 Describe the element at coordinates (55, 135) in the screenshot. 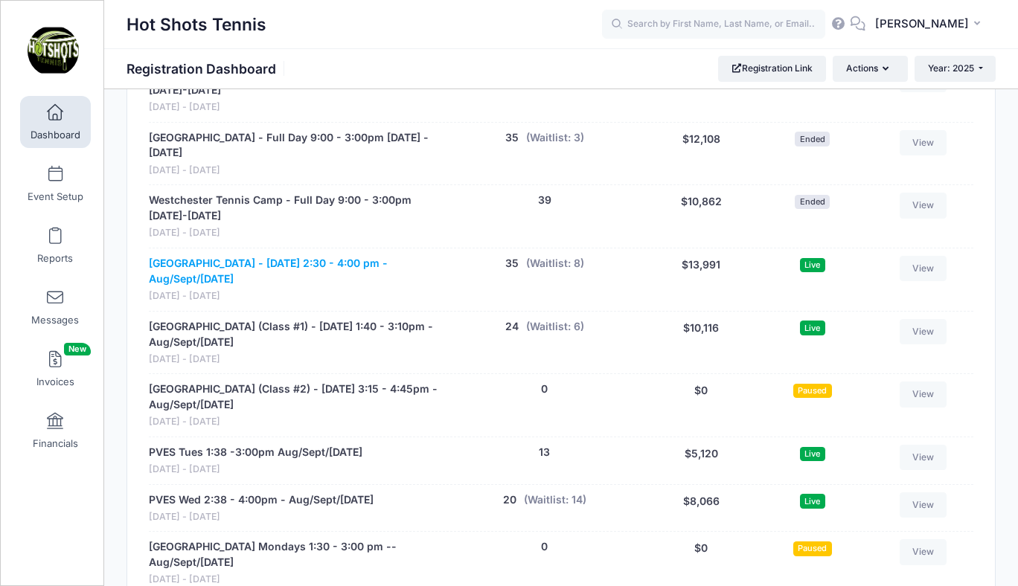

I see `span: Dashboard` at that location.